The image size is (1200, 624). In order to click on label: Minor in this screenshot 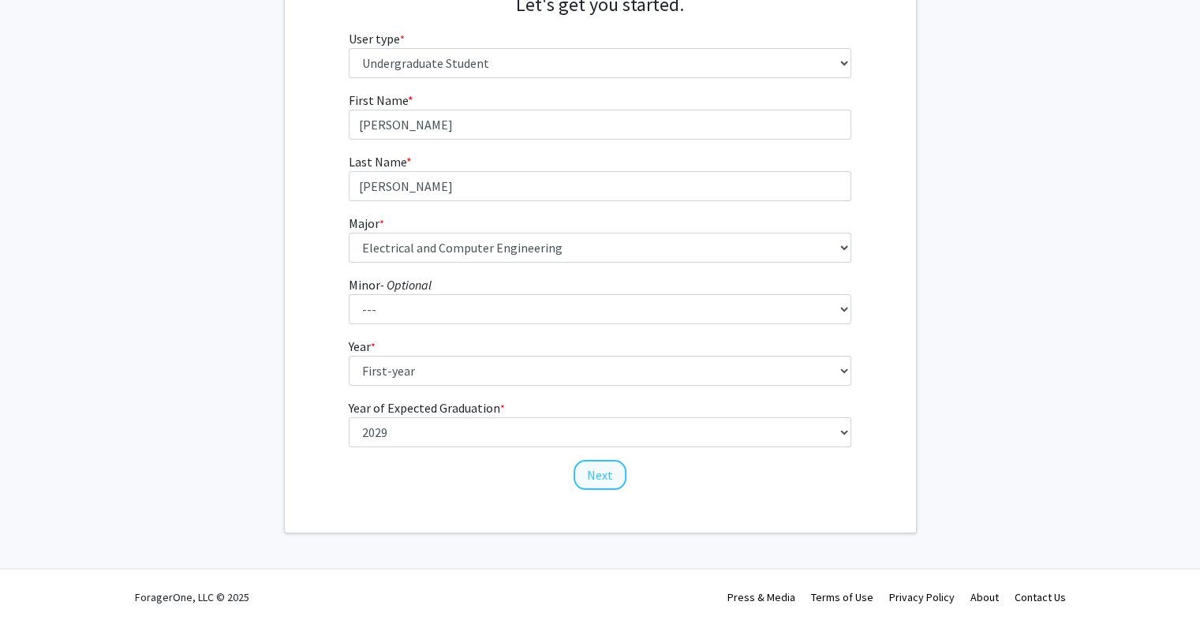, I will do `click(390, 285)`.